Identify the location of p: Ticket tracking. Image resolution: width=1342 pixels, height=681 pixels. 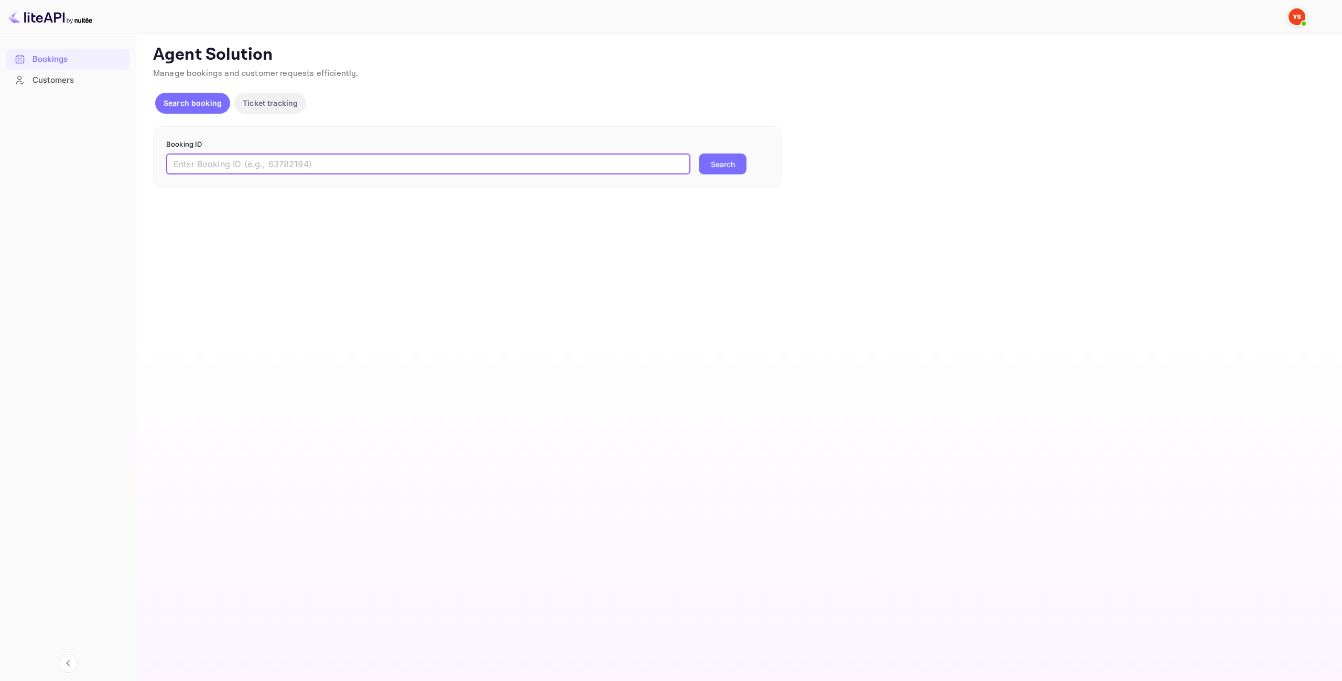
(270, 103).